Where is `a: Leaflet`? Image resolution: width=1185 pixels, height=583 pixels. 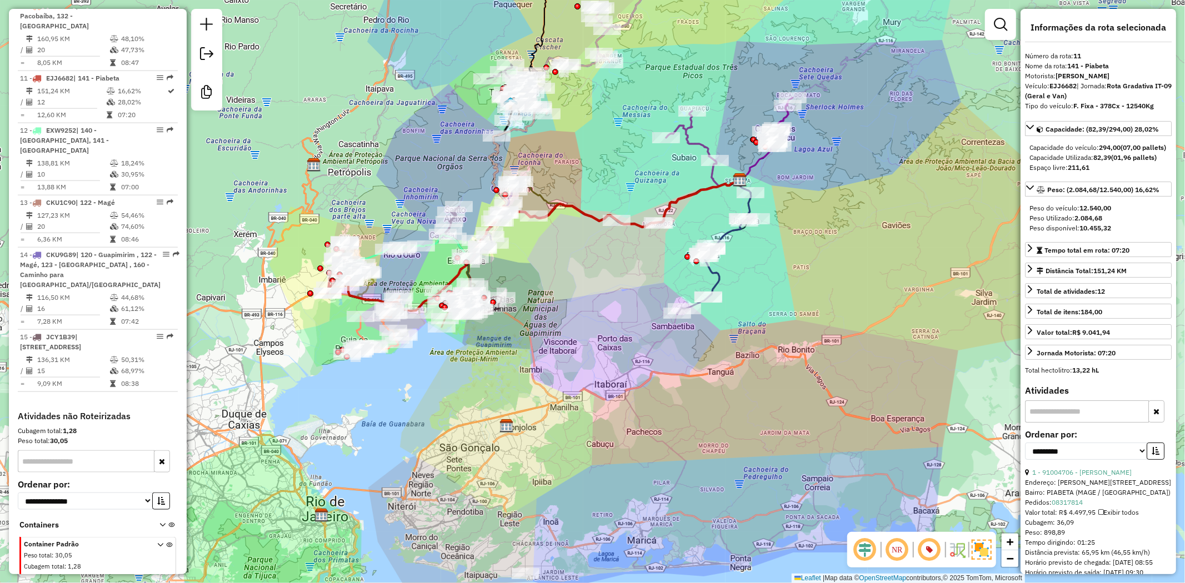 a: Leaflet is located at coordinates (808, 578).